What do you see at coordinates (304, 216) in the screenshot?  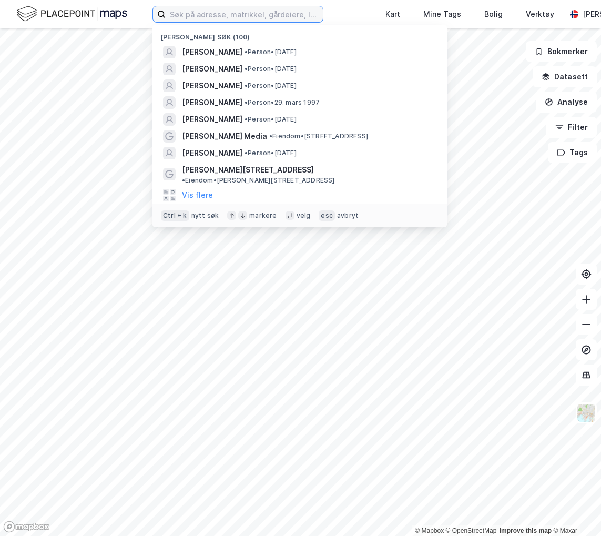 I see `div: velg` at bounding box center [304, 216].